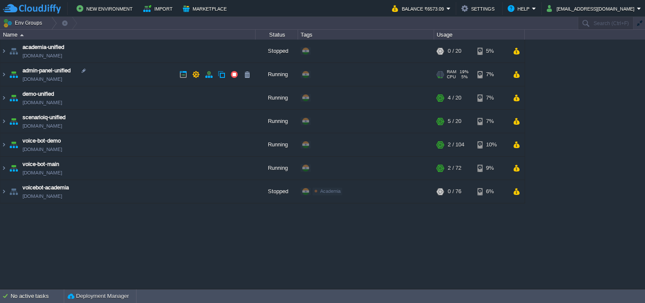 The image size is (645, 303). I want to click on button: Marketplace, so click(206, 8).